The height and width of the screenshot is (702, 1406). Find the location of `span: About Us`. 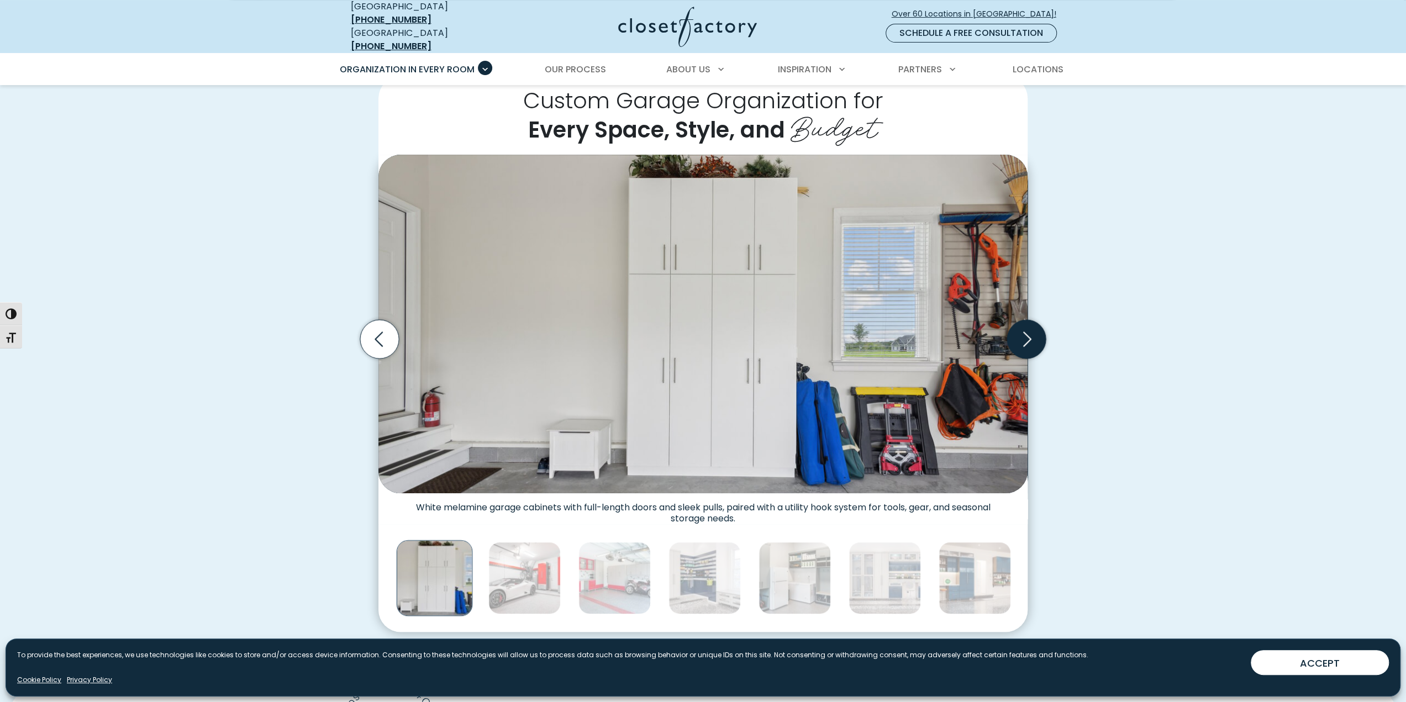

span: About Us is located at coordinates (688, 69).